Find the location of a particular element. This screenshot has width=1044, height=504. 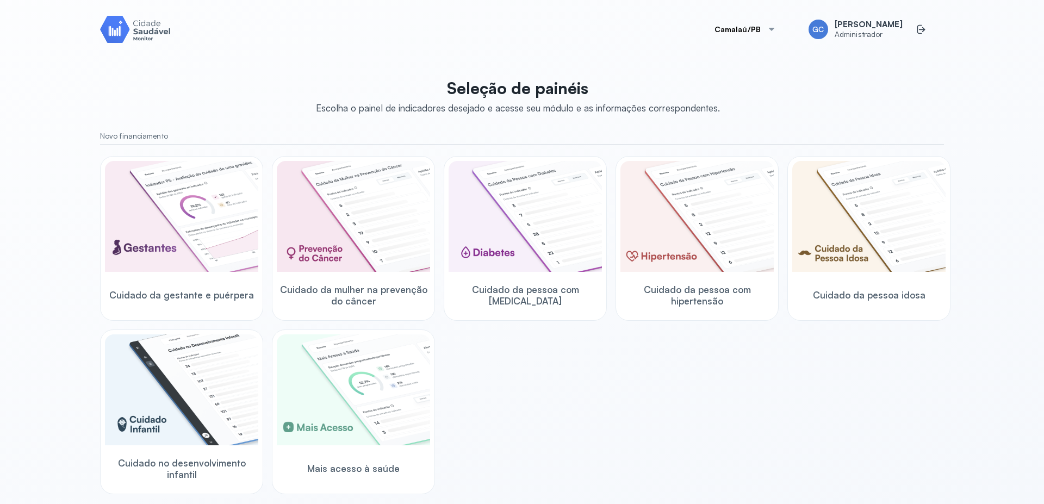

img: pregnants.png is located at coordinates (182, 216).